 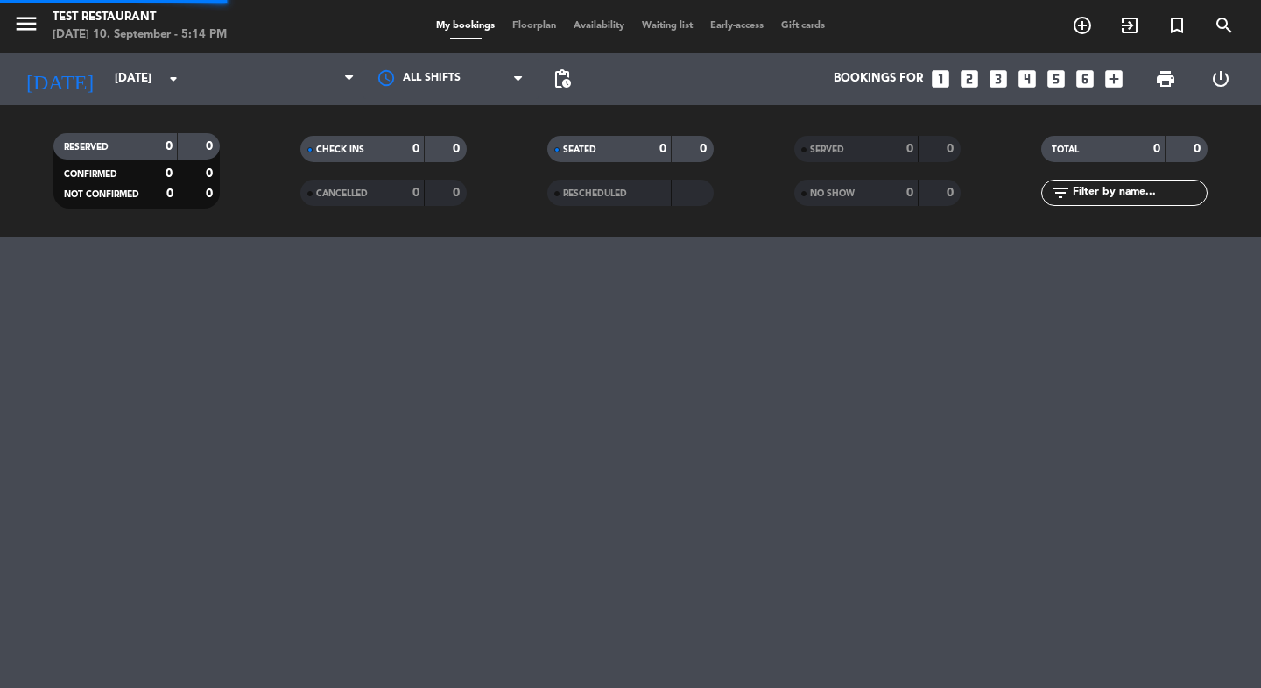 What do you see at coordinates (1177, 25) in the screenshot?
I see `i: turned_in_not` at bounding box center [1177, 25].